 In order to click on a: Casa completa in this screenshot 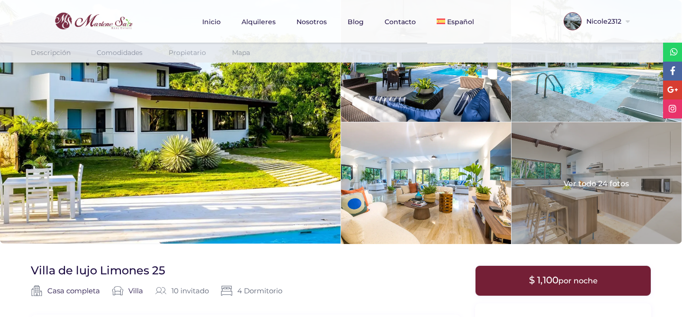, I will do `click(73, 291)`.